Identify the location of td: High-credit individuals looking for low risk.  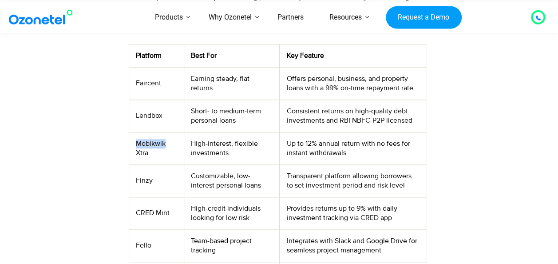
(232, 213).